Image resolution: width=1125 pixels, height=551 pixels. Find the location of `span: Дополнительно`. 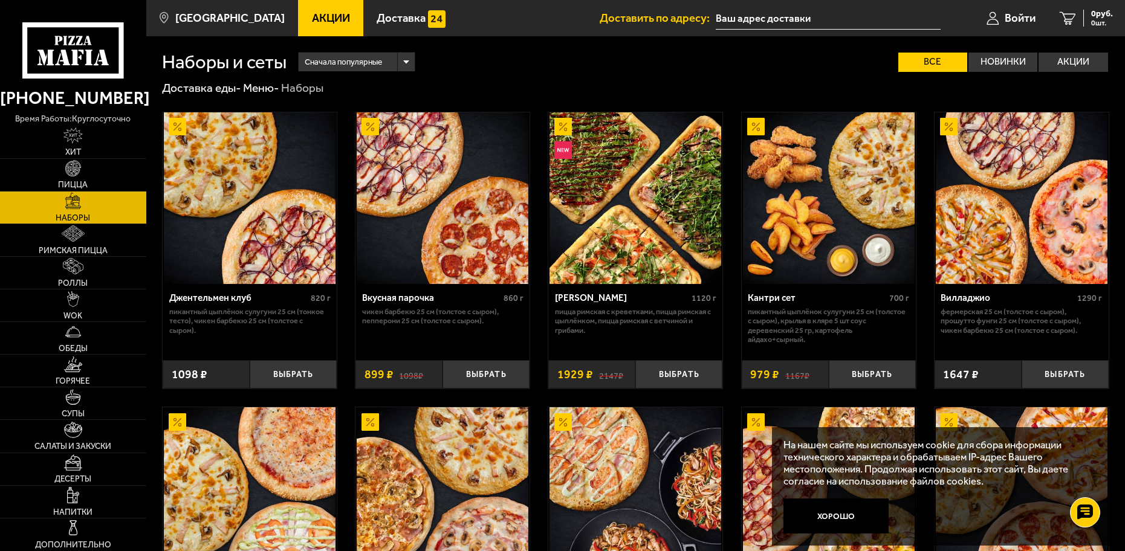

span: Дополнительно is located at coordinates (73, 545).